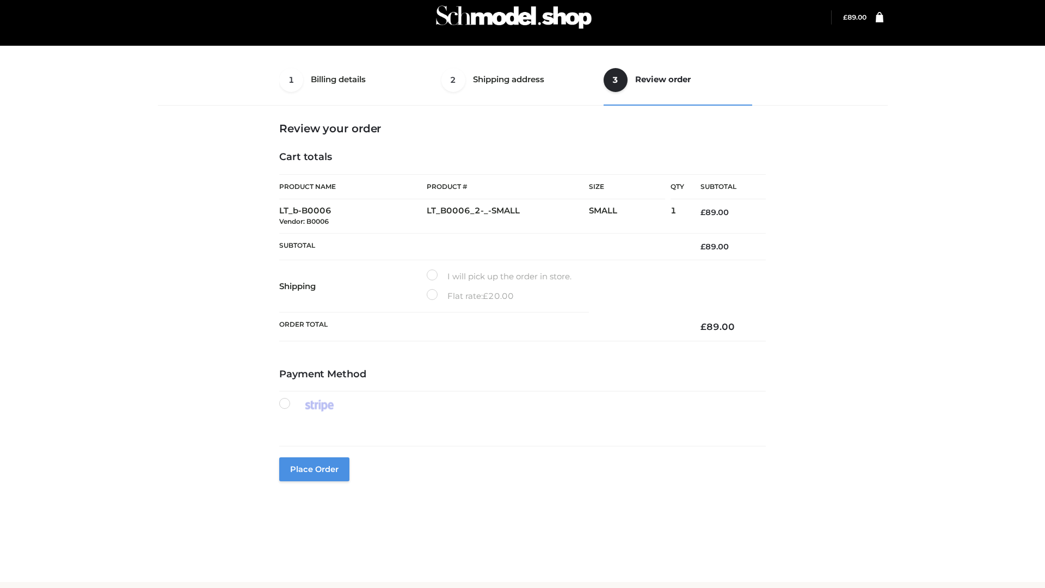  I want to click on th: Shipping, so click(353, 286).